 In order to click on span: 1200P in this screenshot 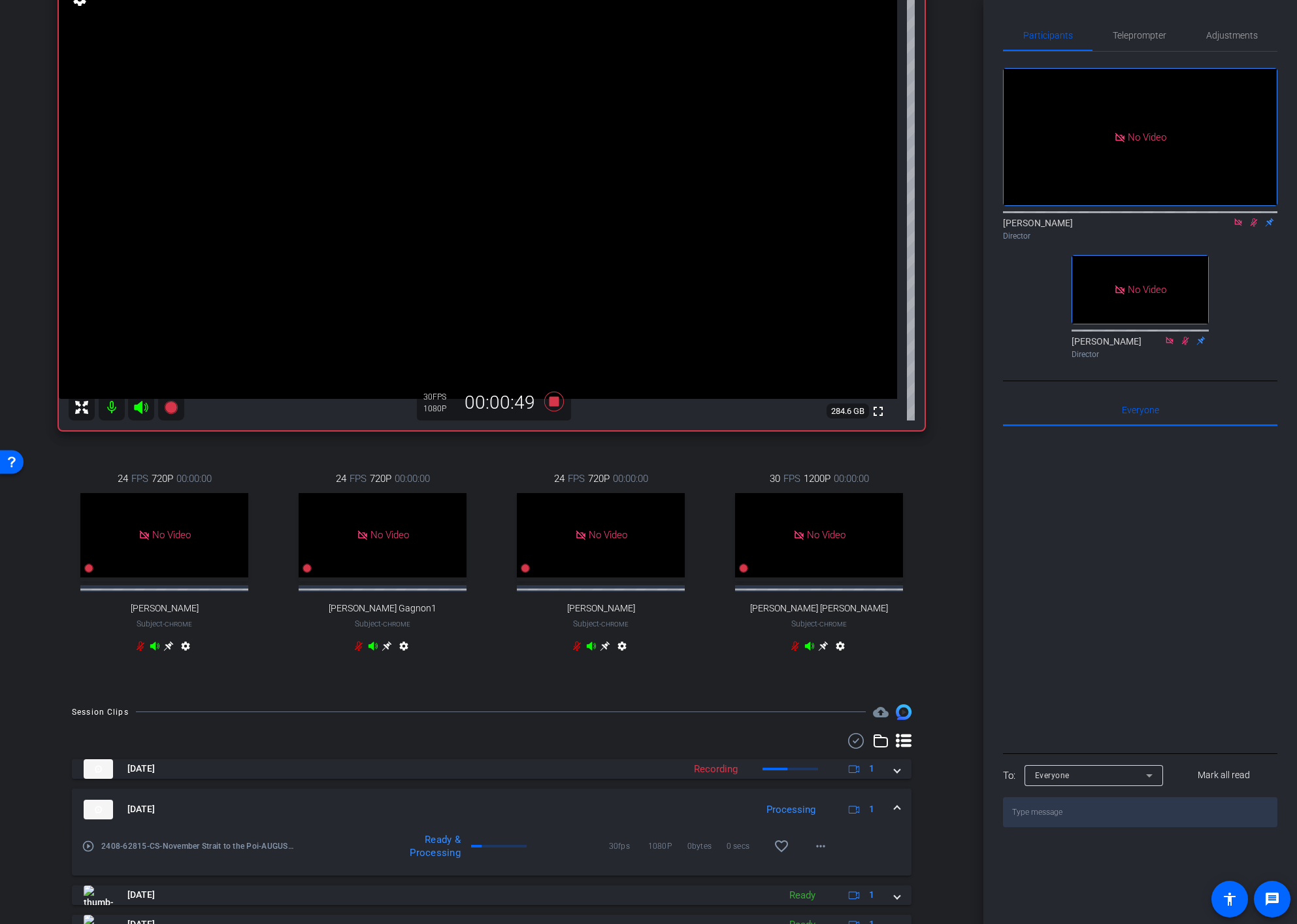, I will do `click(817, 479)`.